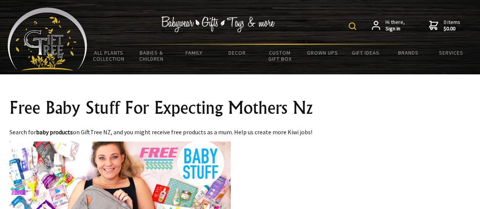  What do you see at coordinates (109, 56) in the screenshot?
I see `a: All Plants Collection` at bounding box center [109, 56].